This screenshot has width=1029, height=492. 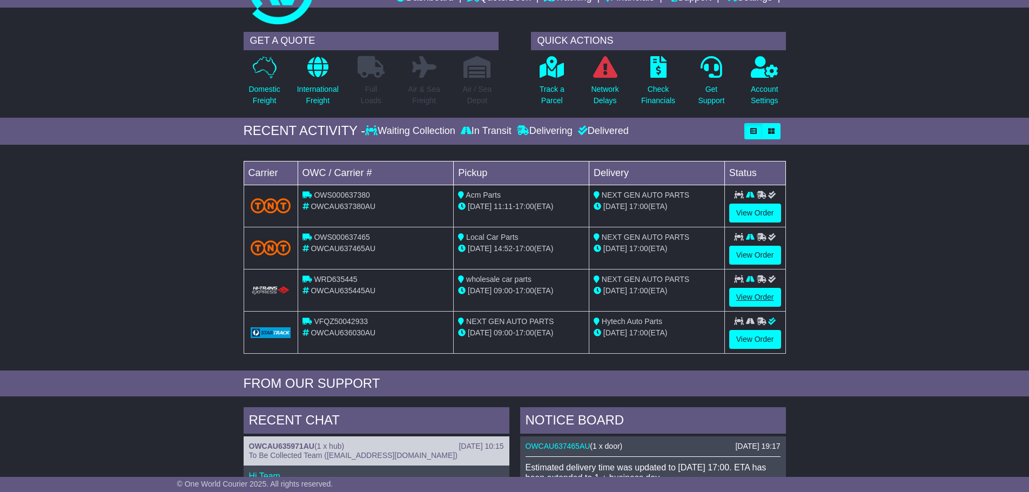 What do you see at coordinates (343, 333) in the screenshot?
I see `span: OWCAU636030AU` at bounding box center [343, 333].